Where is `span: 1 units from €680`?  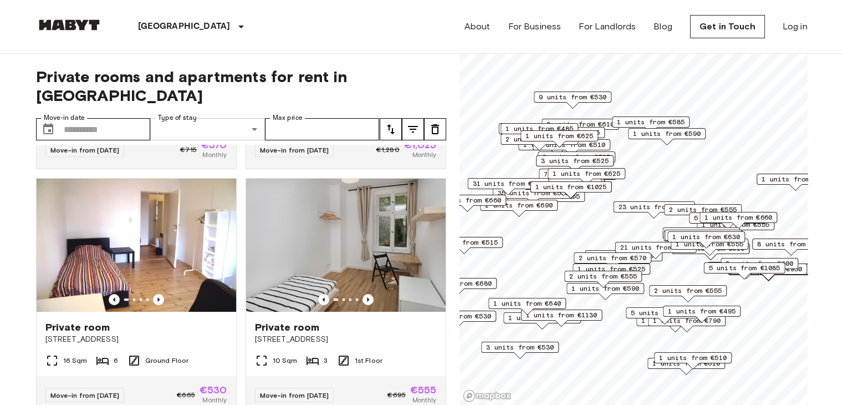
span: 1 units from €680 is located at coordinates (458, 283).